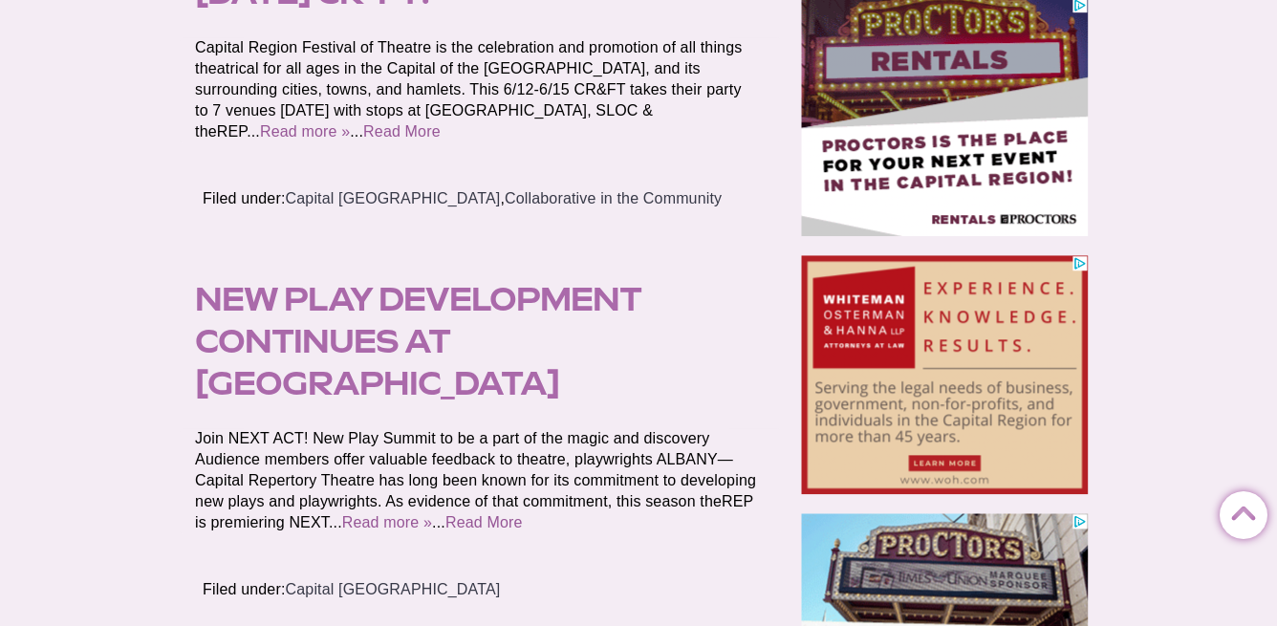  What do you see at coordinates (476, 481) in the screenshot?
I see `p: Join NEXT ACT! New Play Summit to be a part of the magic and discovery Audience members offer val...` at bounding box center [476, 481].